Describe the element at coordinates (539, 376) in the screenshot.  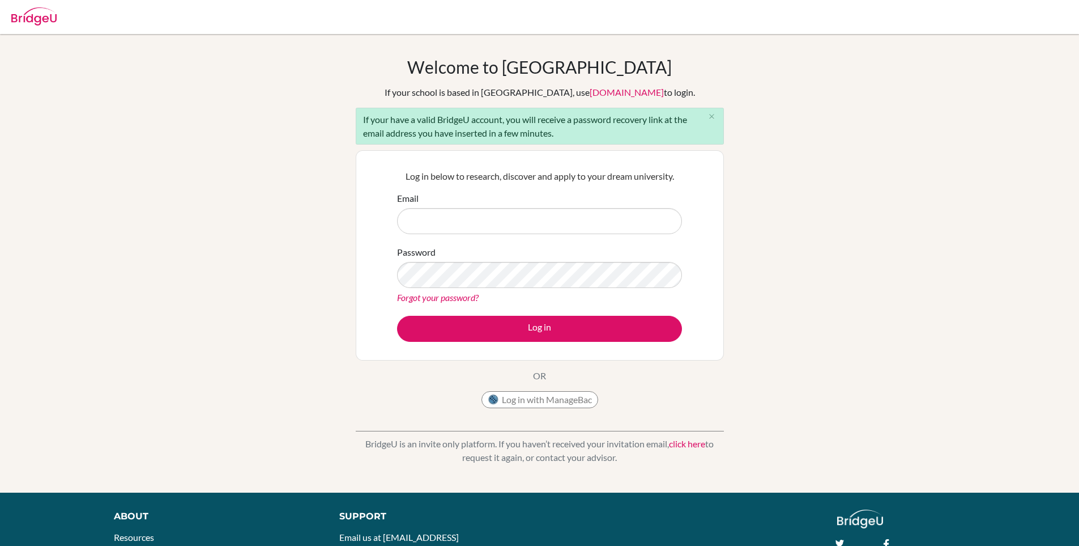
I see `p: OR` at that location.